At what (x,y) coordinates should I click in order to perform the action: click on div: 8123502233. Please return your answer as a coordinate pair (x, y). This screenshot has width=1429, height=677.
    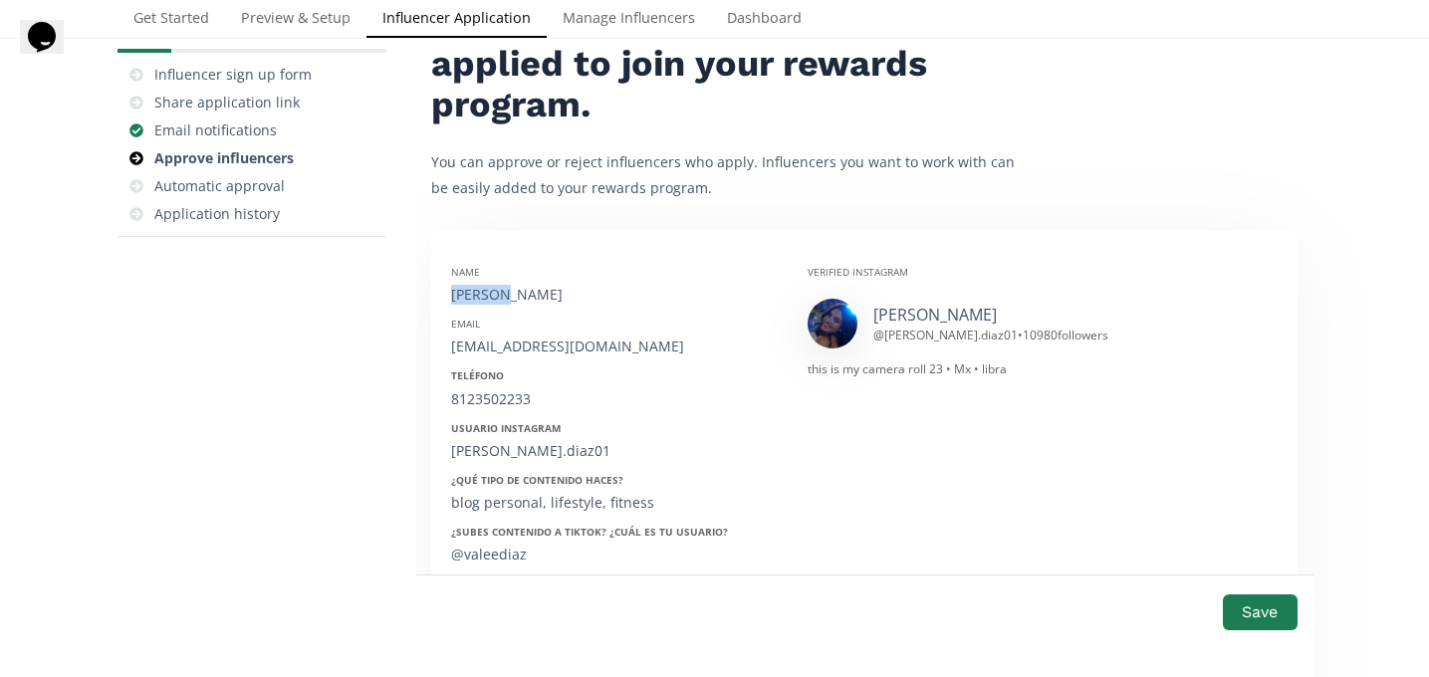
    Looking at the image, I should click on (614, 399).